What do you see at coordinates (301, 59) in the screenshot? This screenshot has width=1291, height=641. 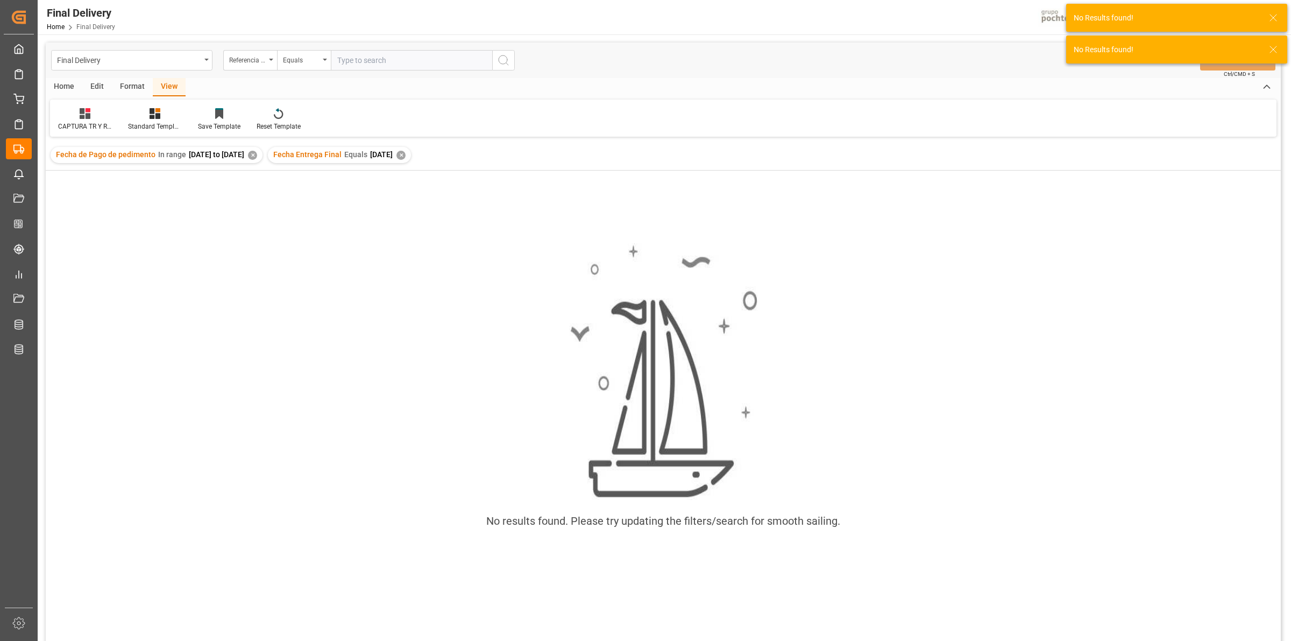 I see `div: Equals` at bounding box center [301, 59].